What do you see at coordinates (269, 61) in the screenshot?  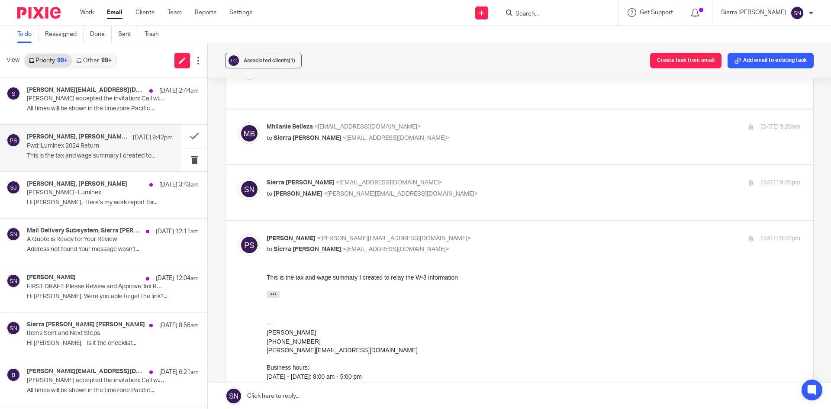 I see `span: Associated clients` at bounding box center [269, 61].